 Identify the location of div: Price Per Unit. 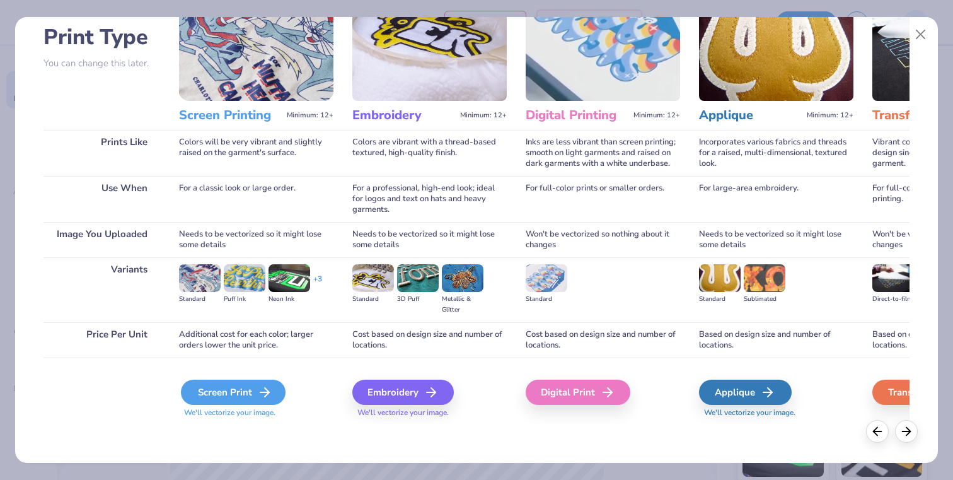
(102, 340).